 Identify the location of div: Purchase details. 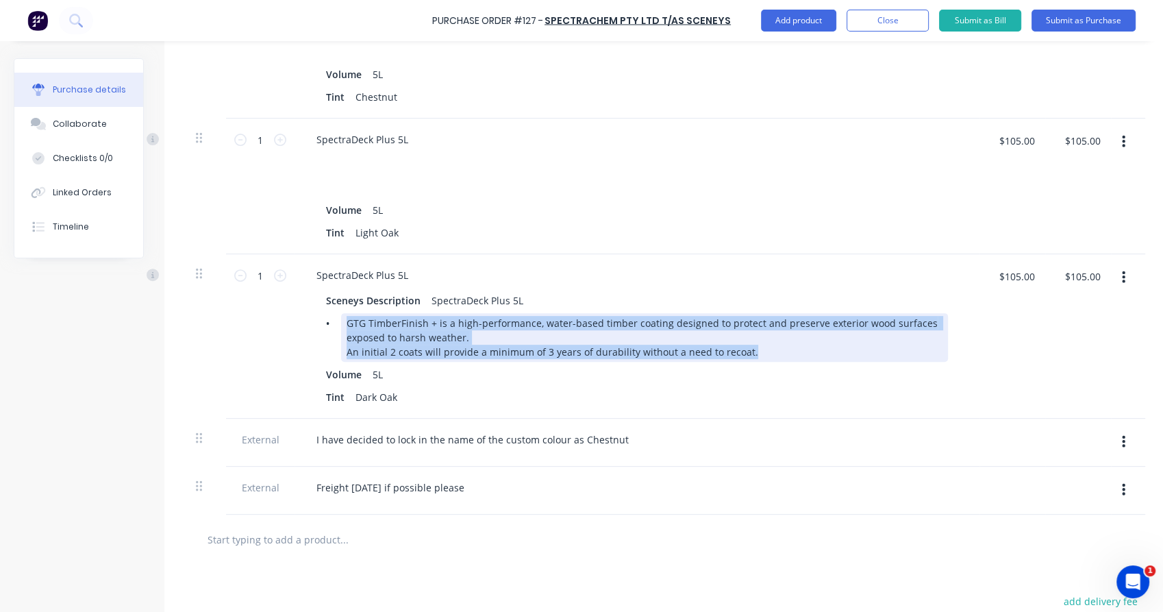
(89, 90).